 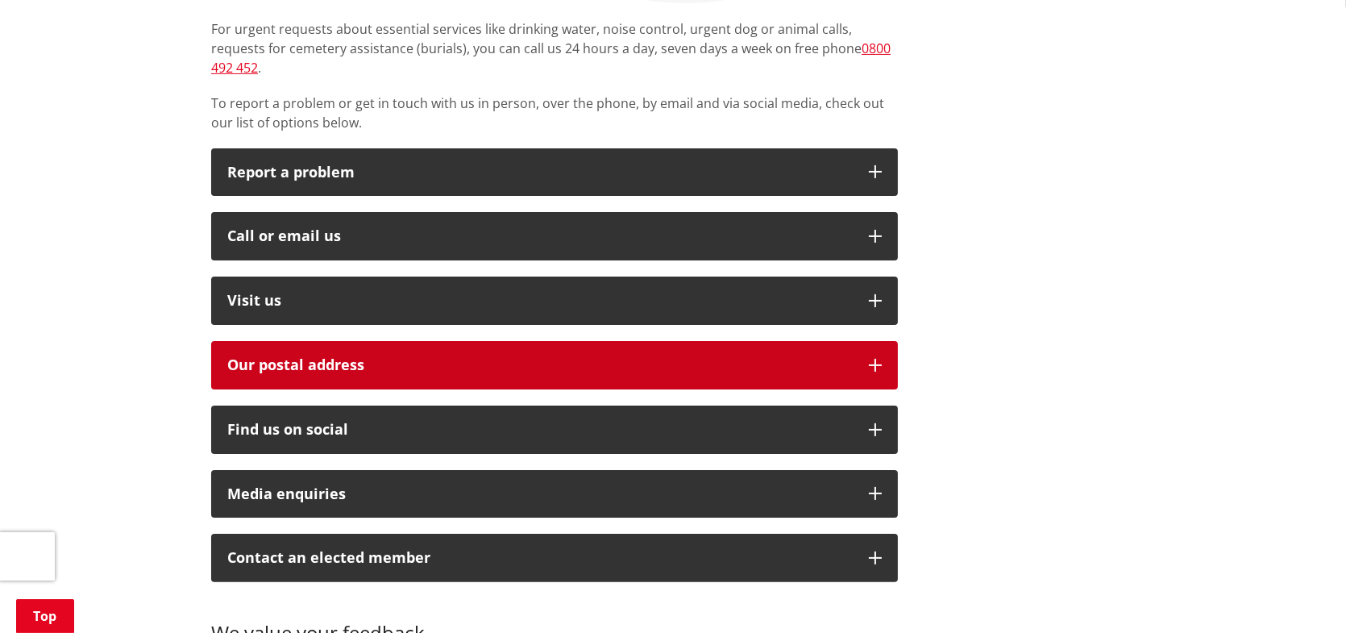 What do you see at coordinates (540, 173) in the screenshot?
I see `p: Report a problem` at bounding box center [540, 173].